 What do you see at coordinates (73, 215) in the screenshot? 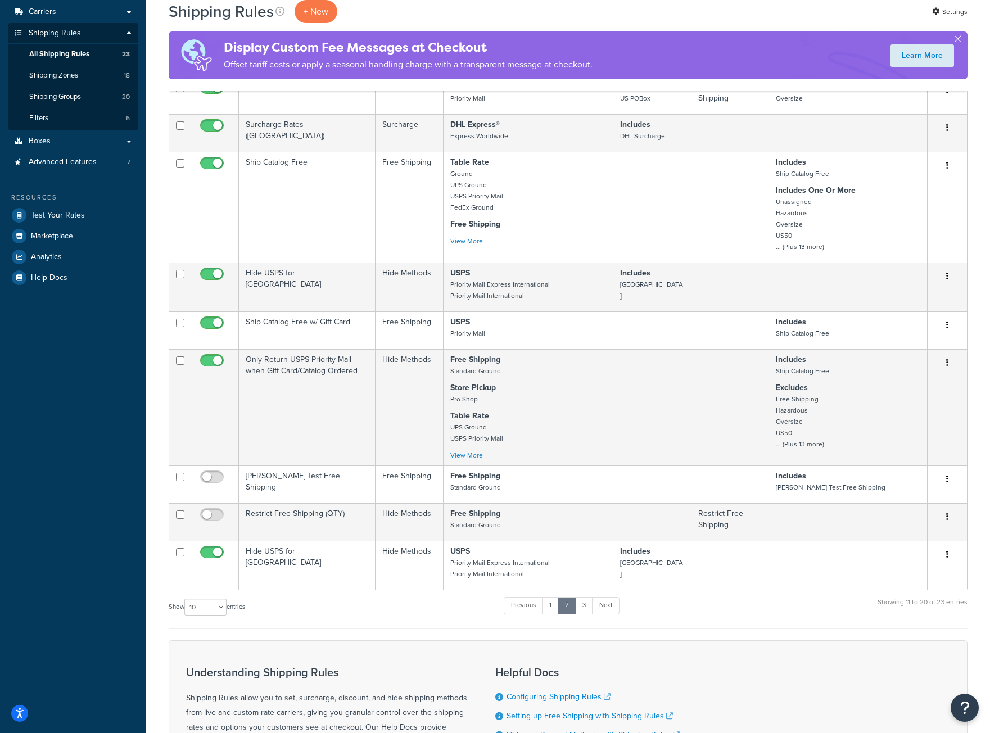
I see `a: Test Your Rates` at bounding box center [73, 215].